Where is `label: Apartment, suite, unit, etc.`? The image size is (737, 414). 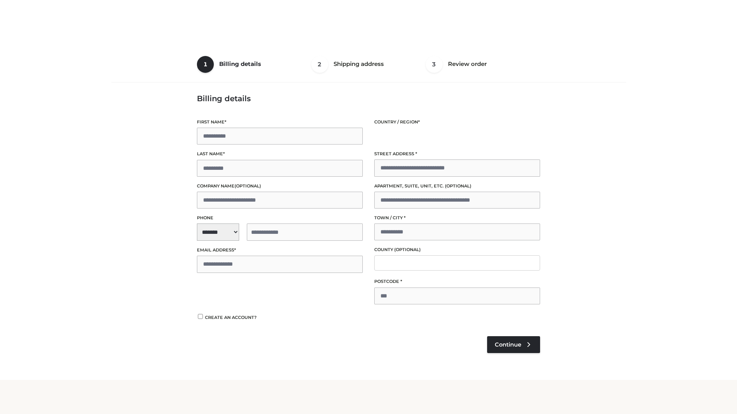
label: Apartment, suite, unit, etc. is located at coordinates (457, 186).